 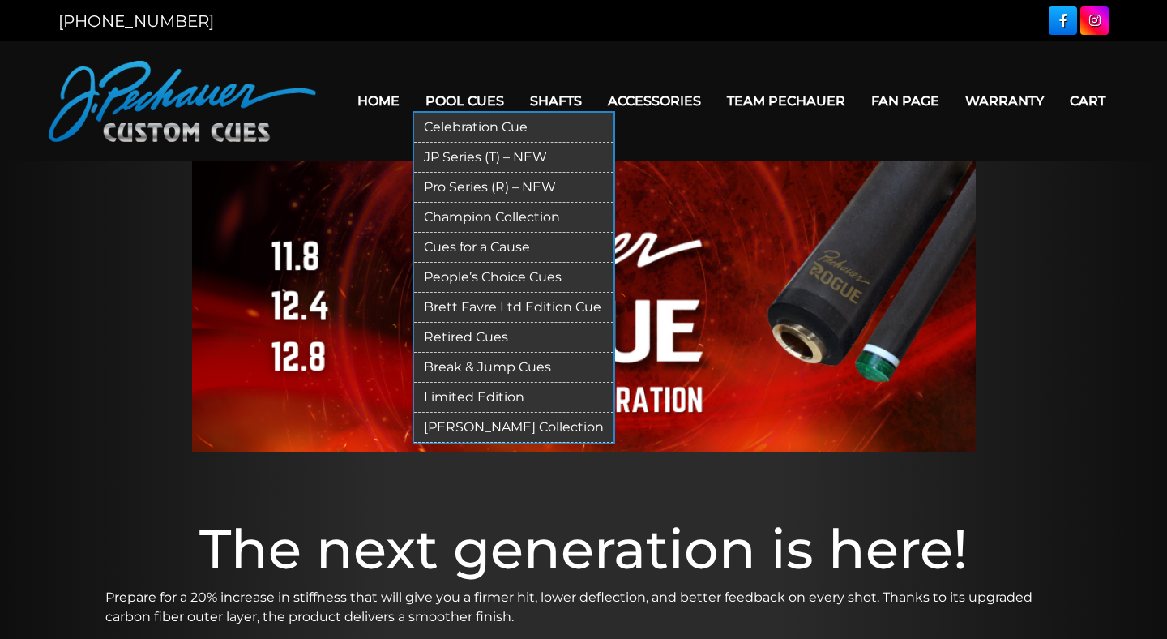 What do you see at coordinates (514, 337) in the screenshot?
I see `a: Retired Cues` at bounding box center [514, 337].